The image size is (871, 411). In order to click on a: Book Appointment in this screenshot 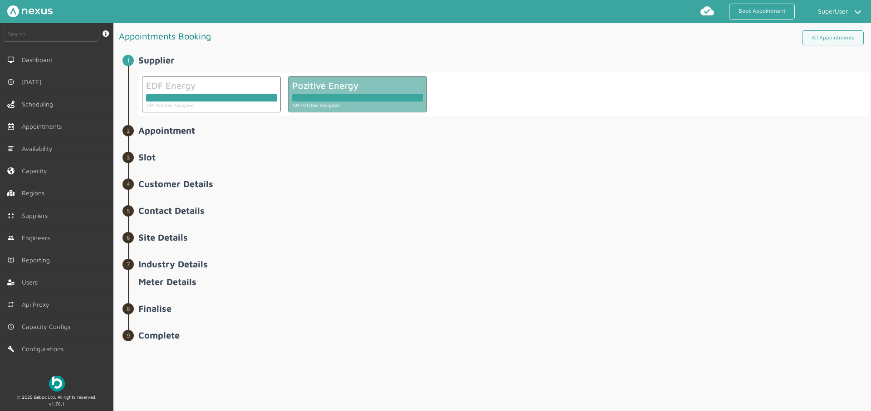, I will do `click(762, 11)`.